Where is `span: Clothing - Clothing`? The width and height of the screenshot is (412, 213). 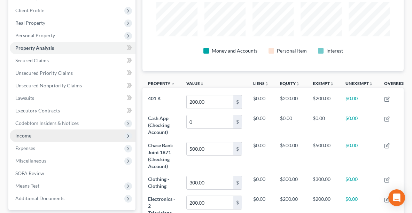
span: Clothing - Clothing is located at coordinates (159, 183).